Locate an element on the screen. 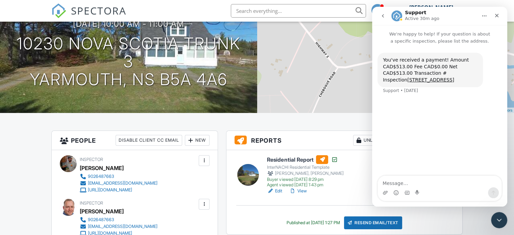  textarea: Message… is located at coordinates (68, 175).